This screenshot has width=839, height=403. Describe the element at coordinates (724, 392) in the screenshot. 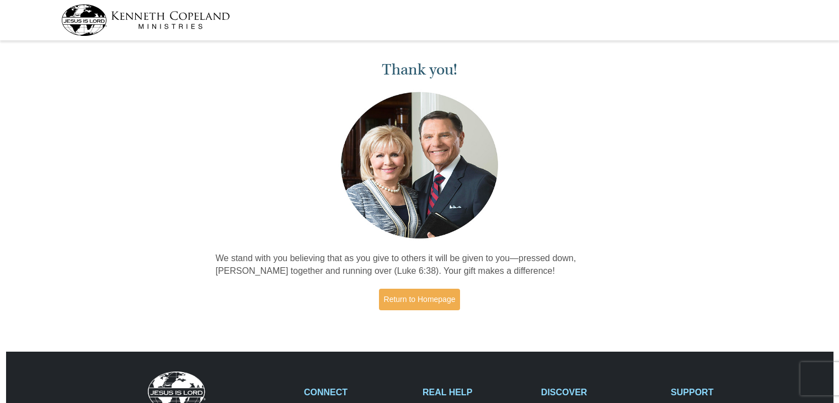

I see `h2: SUPPORT` at that location.